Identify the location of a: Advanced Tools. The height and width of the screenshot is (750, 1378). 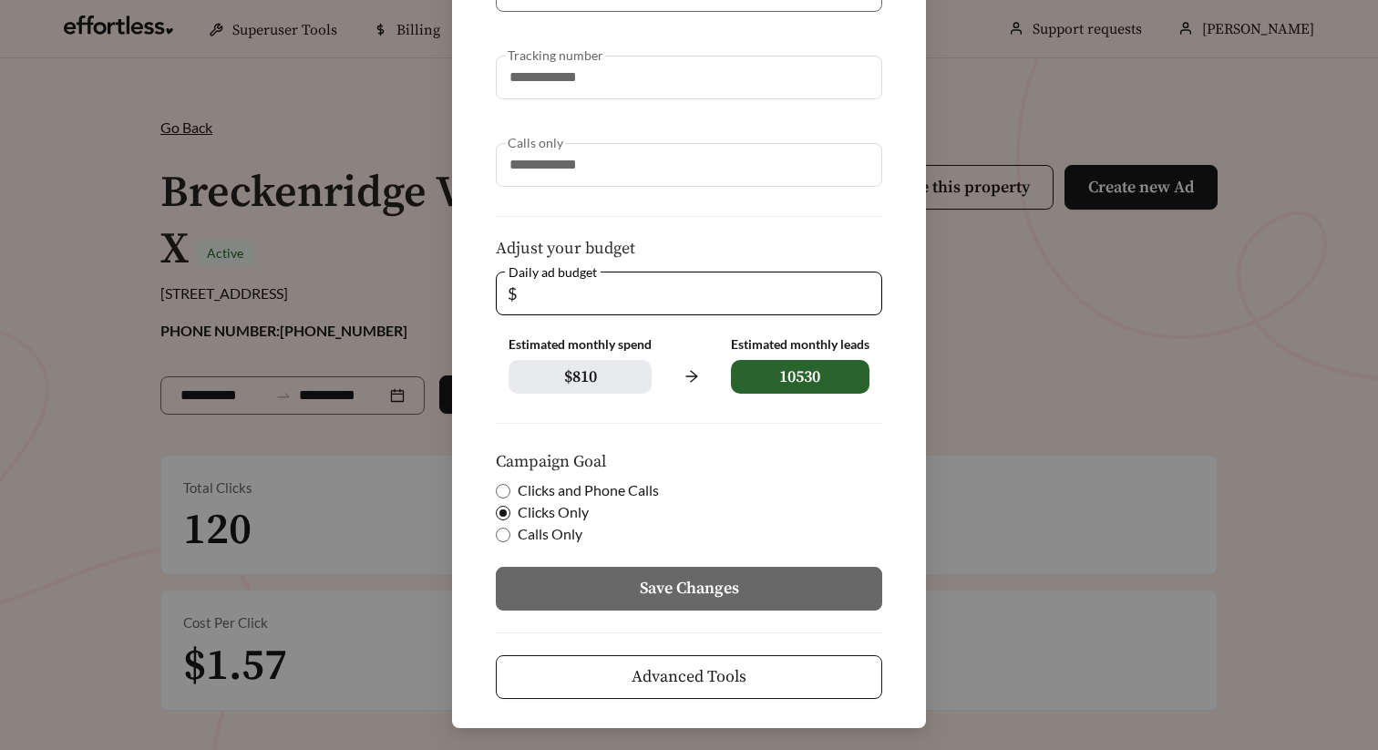
(689, 675).